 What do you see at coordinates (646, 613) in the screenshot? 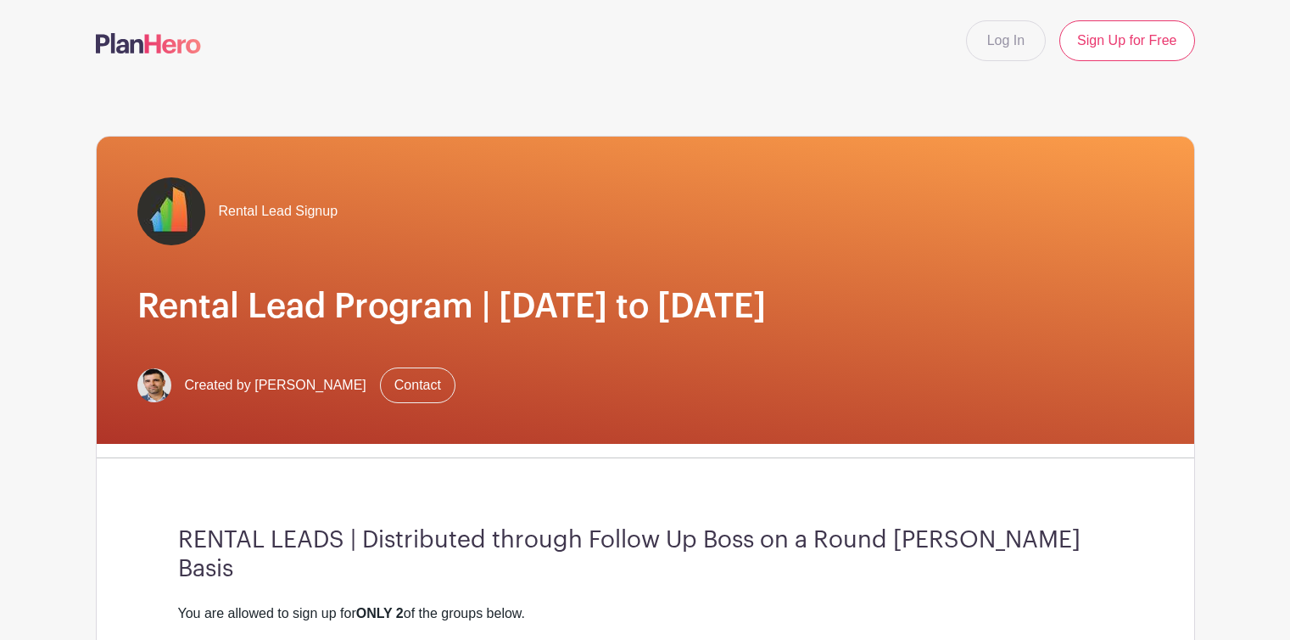
I see `div: You are allowed to sign up for of the groups below.` at bounding box center [646, 613].